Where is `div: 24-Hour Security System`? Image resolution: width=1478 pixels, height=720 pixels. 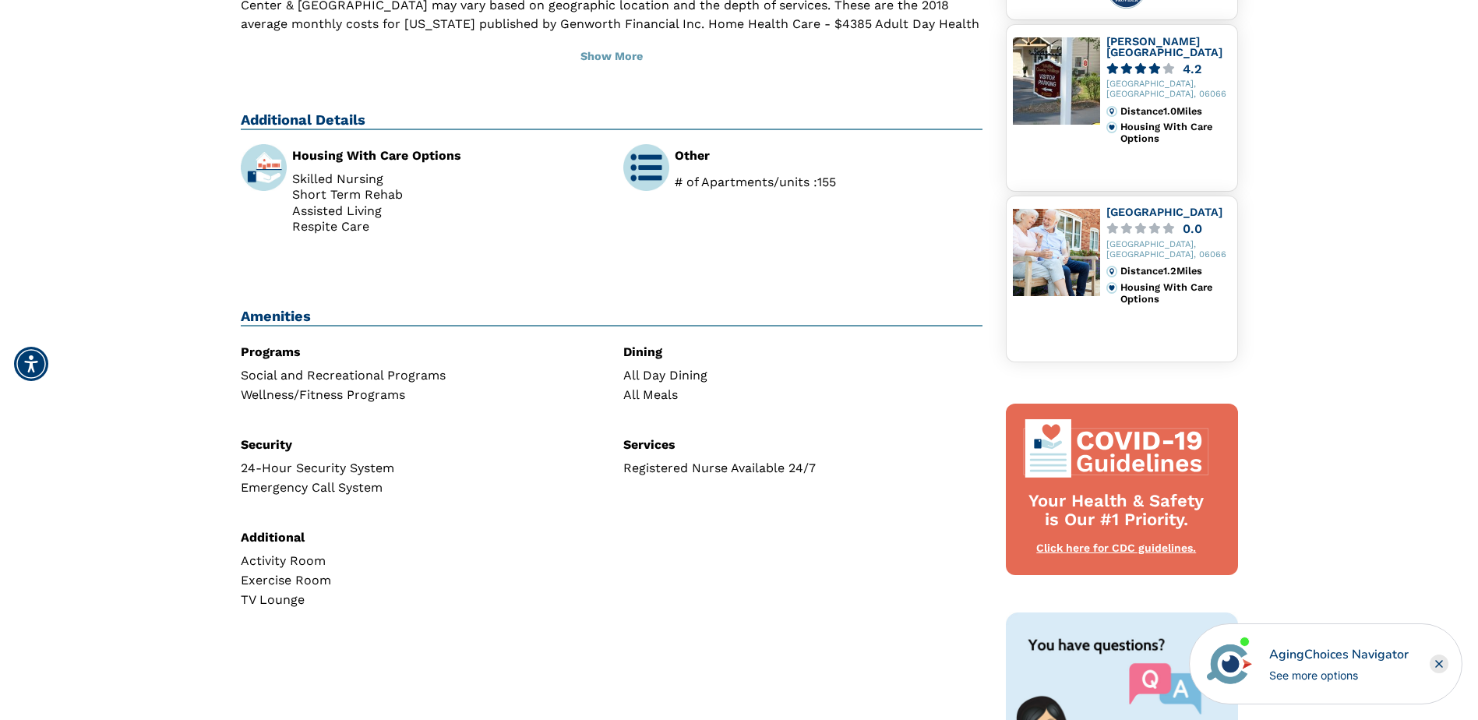 div: 24-Hour Security System is located at coordinates (420, 468).